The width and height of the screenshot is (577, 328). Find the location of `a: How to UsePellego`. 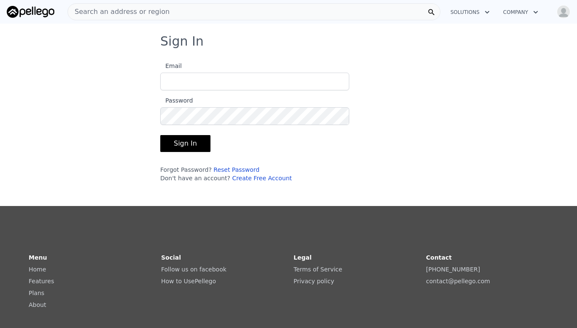

a: How to UsePellego is located at coordinates (188, 281).